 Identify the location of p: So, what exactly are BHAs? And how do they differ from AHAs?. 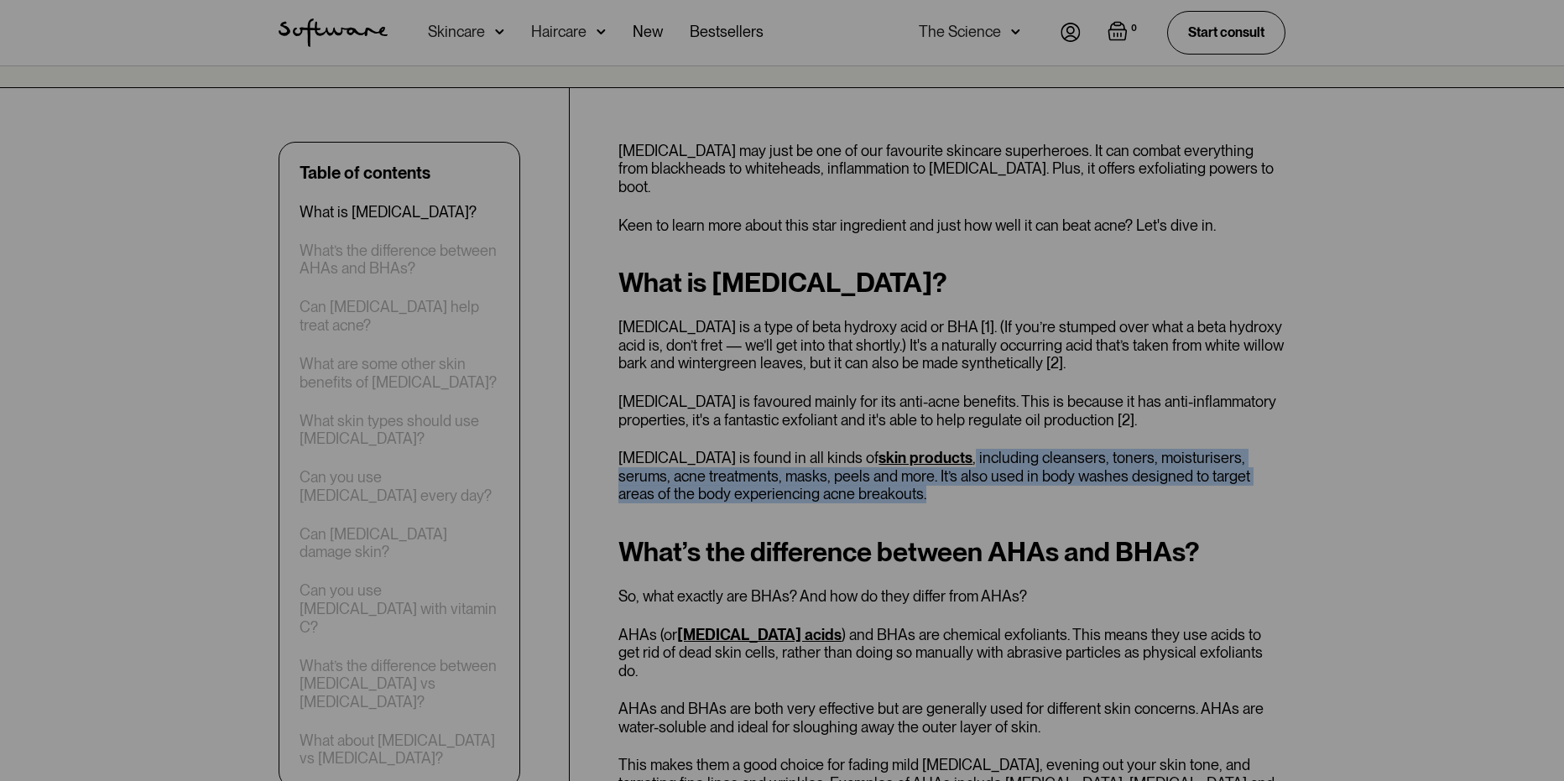
(951, 596).